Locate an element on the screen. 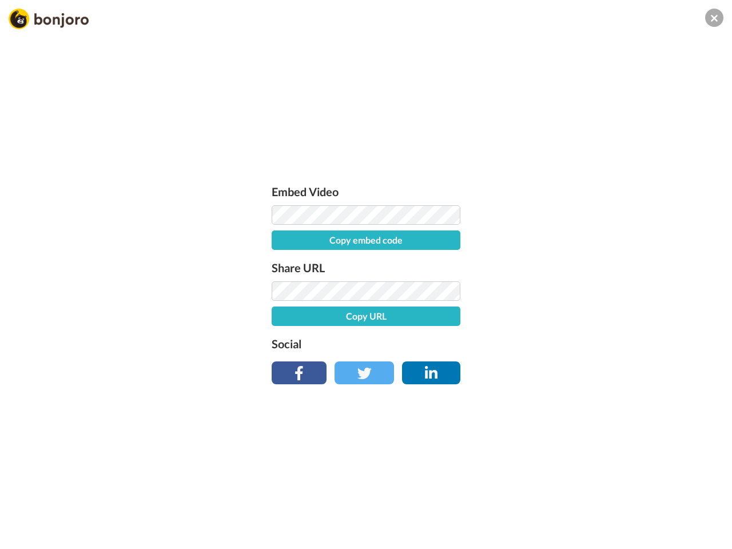  label: Social is located at coordinates (366, 344).